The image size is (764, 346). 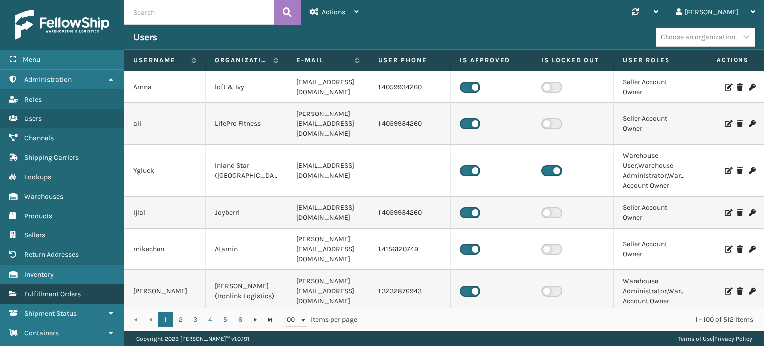 What do you see at coordinates (160, 60) in the screenshot?
I see `label: Username` at bounding box center [160, 60].